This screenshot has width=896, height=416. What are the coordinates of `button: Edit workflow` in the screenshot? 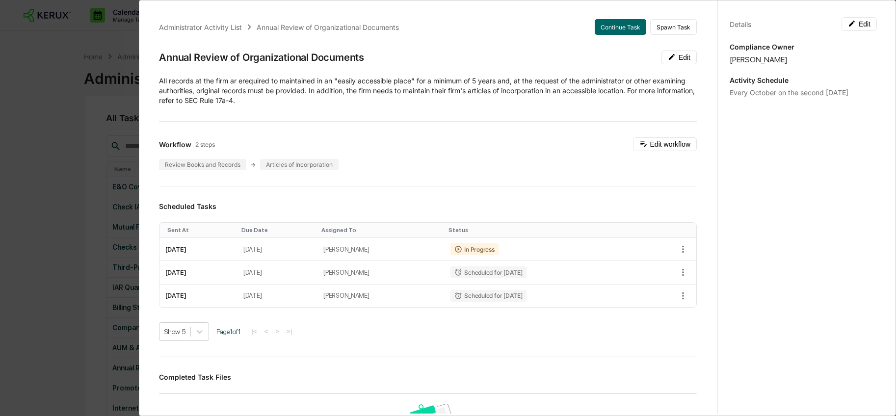 It's located at (665, 144).